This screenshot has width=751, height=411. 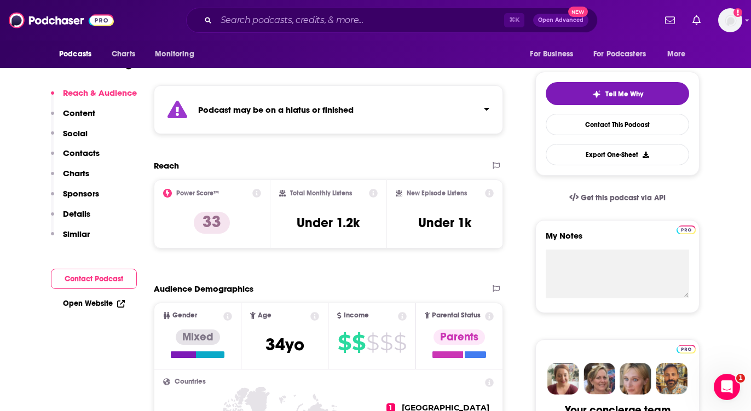 What do you see at coordinates (184, 315) in the screenshot?
I see `span: Gender` at bounding box center [184, 315].